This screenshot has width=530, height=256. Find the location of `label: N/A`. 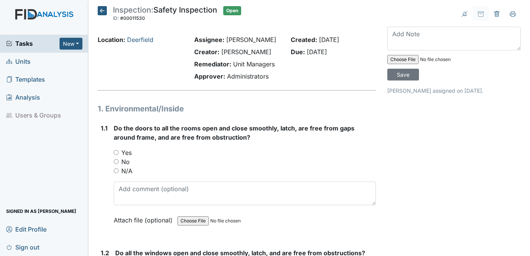

label: N/A is located at coordinates (127, 171).